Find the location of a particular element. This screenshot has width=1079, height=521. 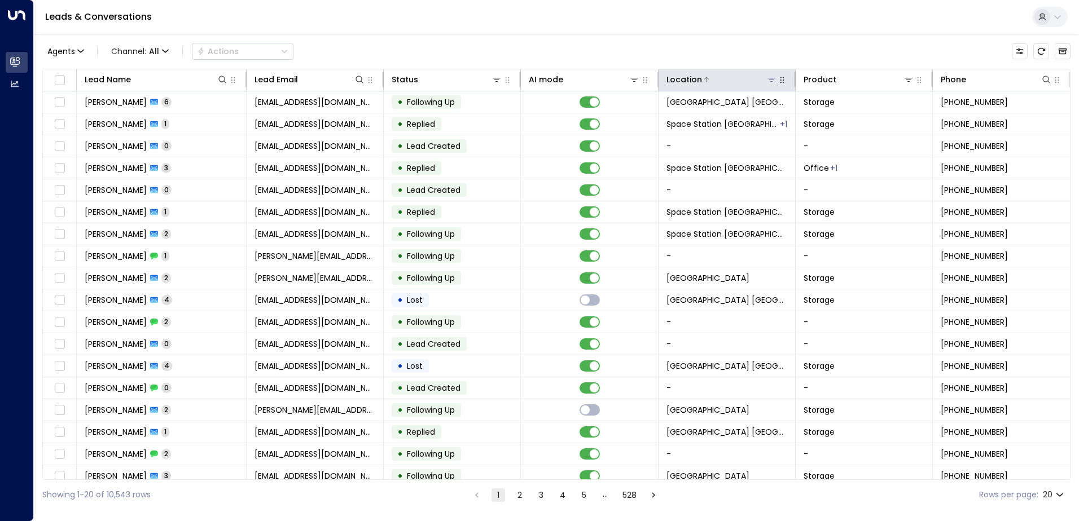

span: Space Station Wakefield is located at coordinates (727, 212).